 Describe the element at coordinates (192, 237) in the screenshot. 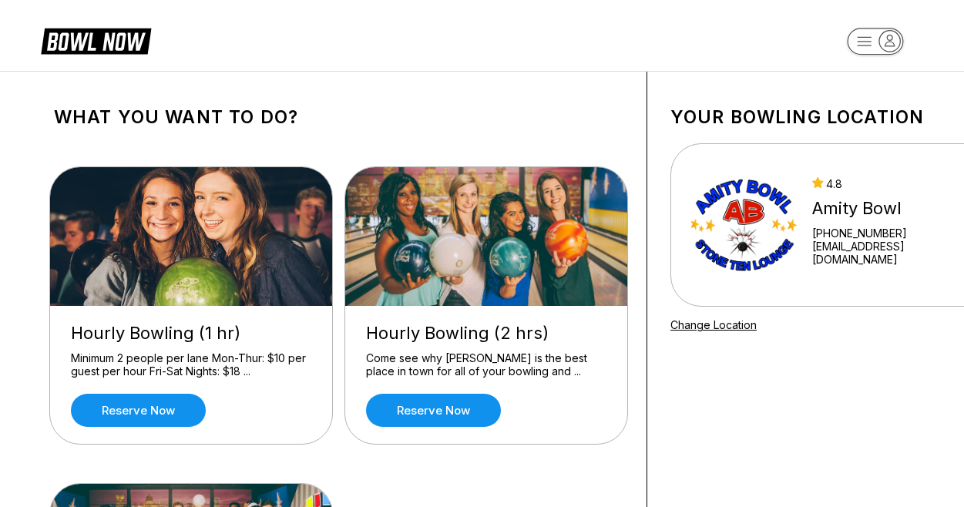

I see `img: Hourly Bowling (1 hr)` at that location.